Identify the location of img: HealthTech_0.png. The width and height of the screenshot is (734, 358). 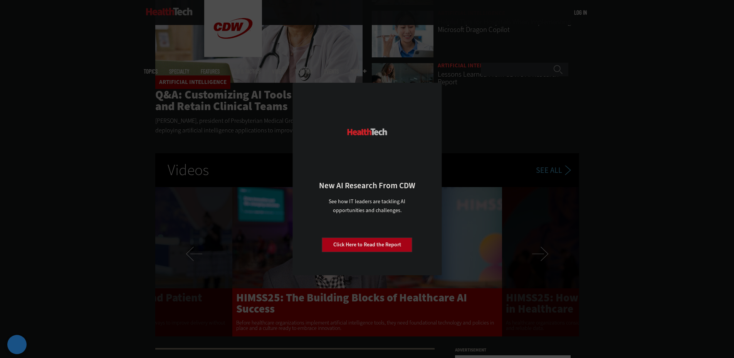
(367, 132).